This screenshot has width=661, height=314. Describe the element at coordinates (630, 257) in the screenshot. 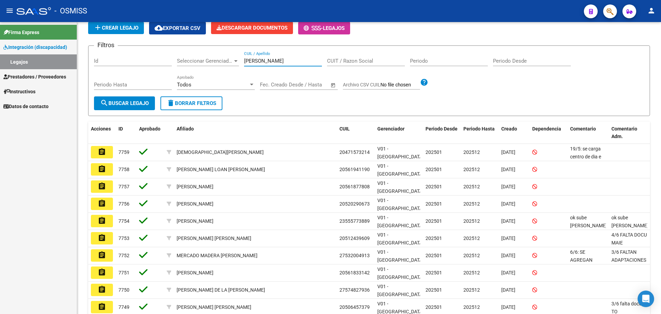

I see `span: ok sube Viasano el 4/6-4/6 CUD VENCIDO CON PRORROGA EN ABRIL DE 2024- QUEDA SUPEDITADO A APROBACI...` at that location.